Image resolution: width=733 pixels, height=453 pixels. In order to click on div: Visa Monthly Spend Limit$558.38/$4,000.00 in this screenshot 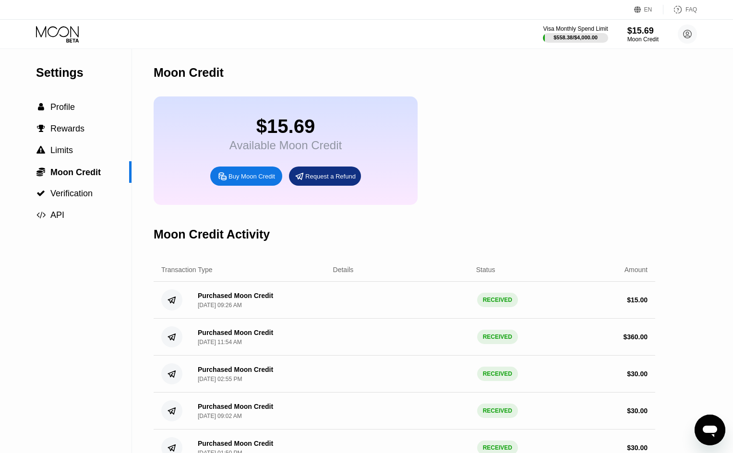, I will do `click(575, 34)`.